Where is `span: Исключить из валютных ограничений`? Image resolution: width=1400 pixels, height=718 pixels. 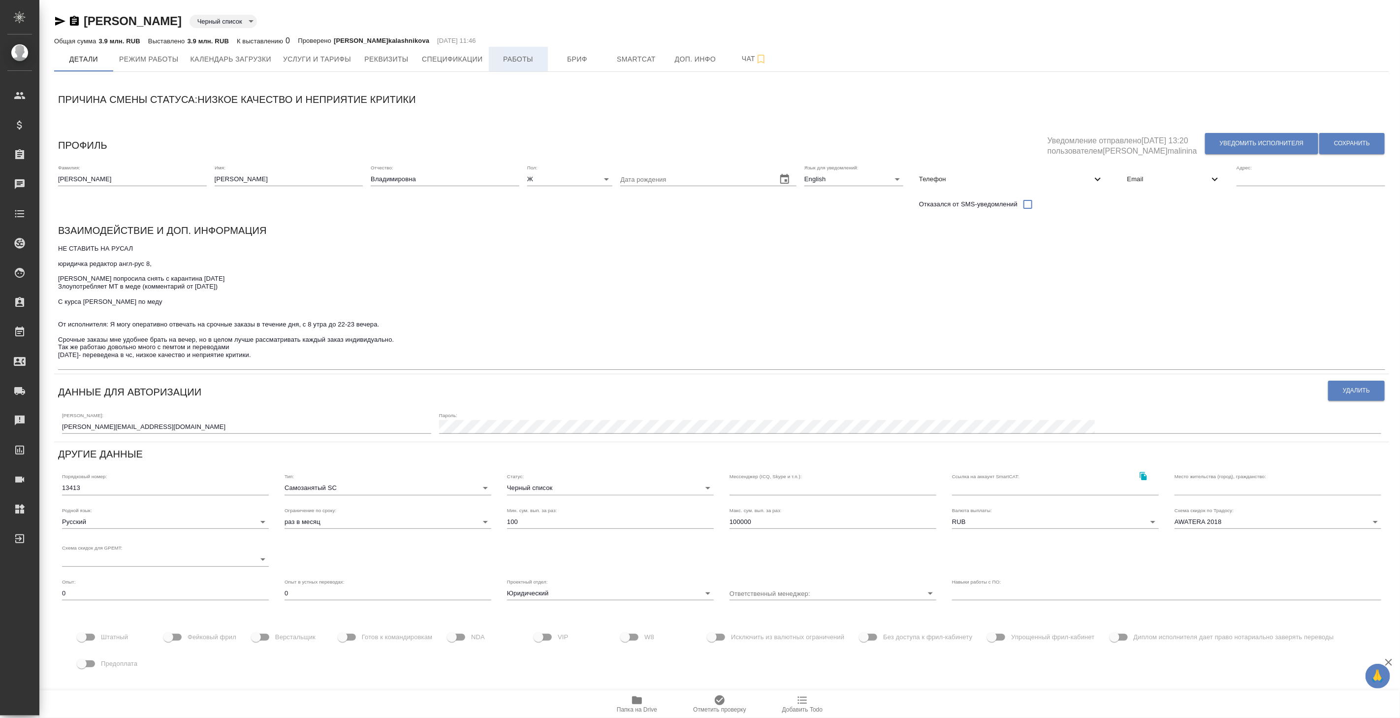 span: Исключить из валютных ограничений is located at coordinates (788, 637).